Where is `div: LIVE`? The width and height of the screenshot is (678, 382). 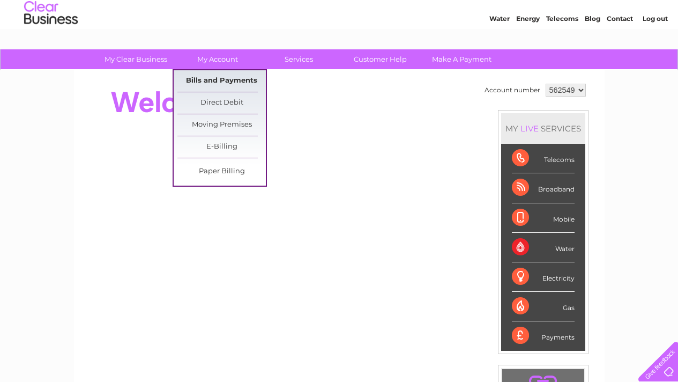
div: LIVE is located at coordinates (530, 128).